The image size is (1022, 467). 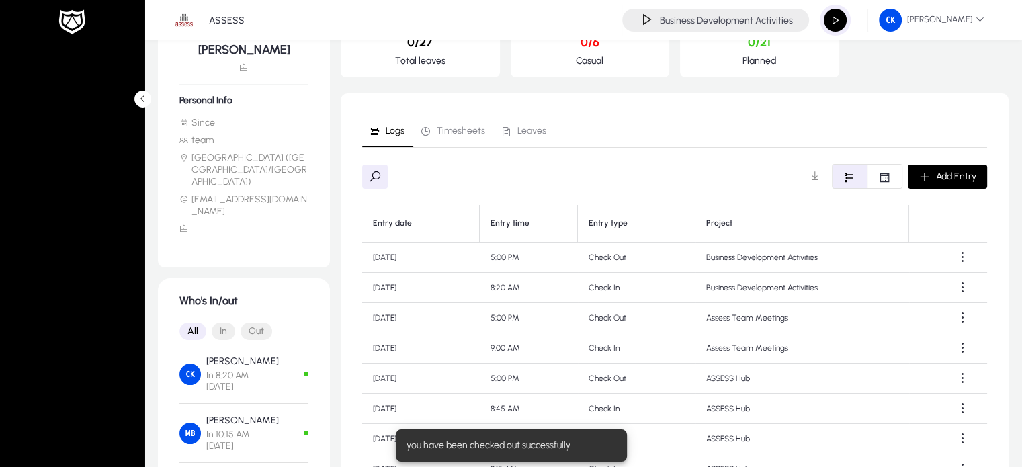 I want to click on span: Add Entry, so click(x=956, y=176).